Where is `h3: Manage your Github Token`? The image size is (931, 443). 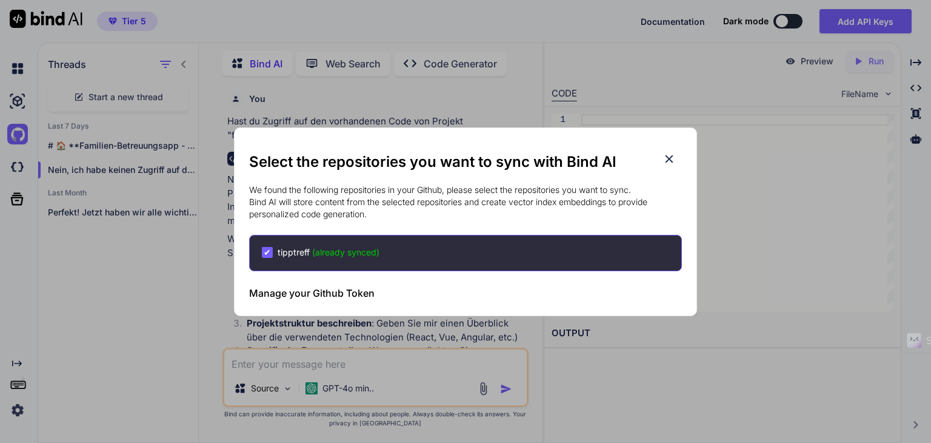 h3: Manage your Github Token is located at coordinates (312, 293).